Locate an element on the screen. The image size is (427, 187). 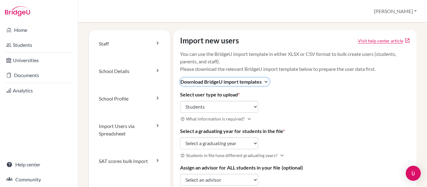
a: Import Users via Spreadsheet is located at coordinates (130, 130).